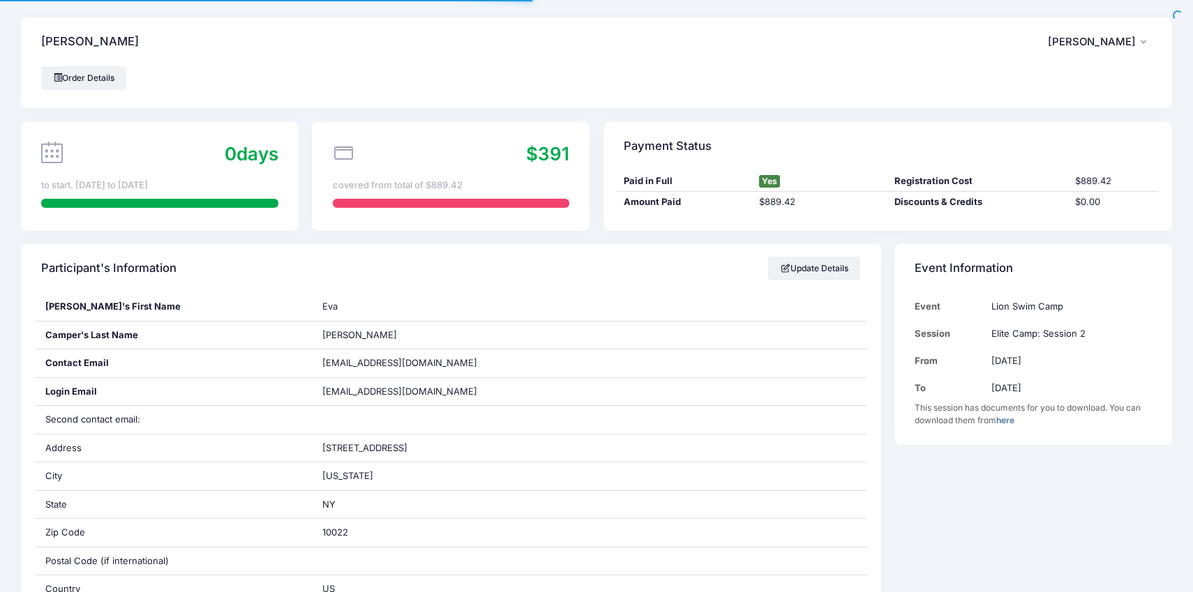  I want to click on div: Zip Code, so click(174, 533).